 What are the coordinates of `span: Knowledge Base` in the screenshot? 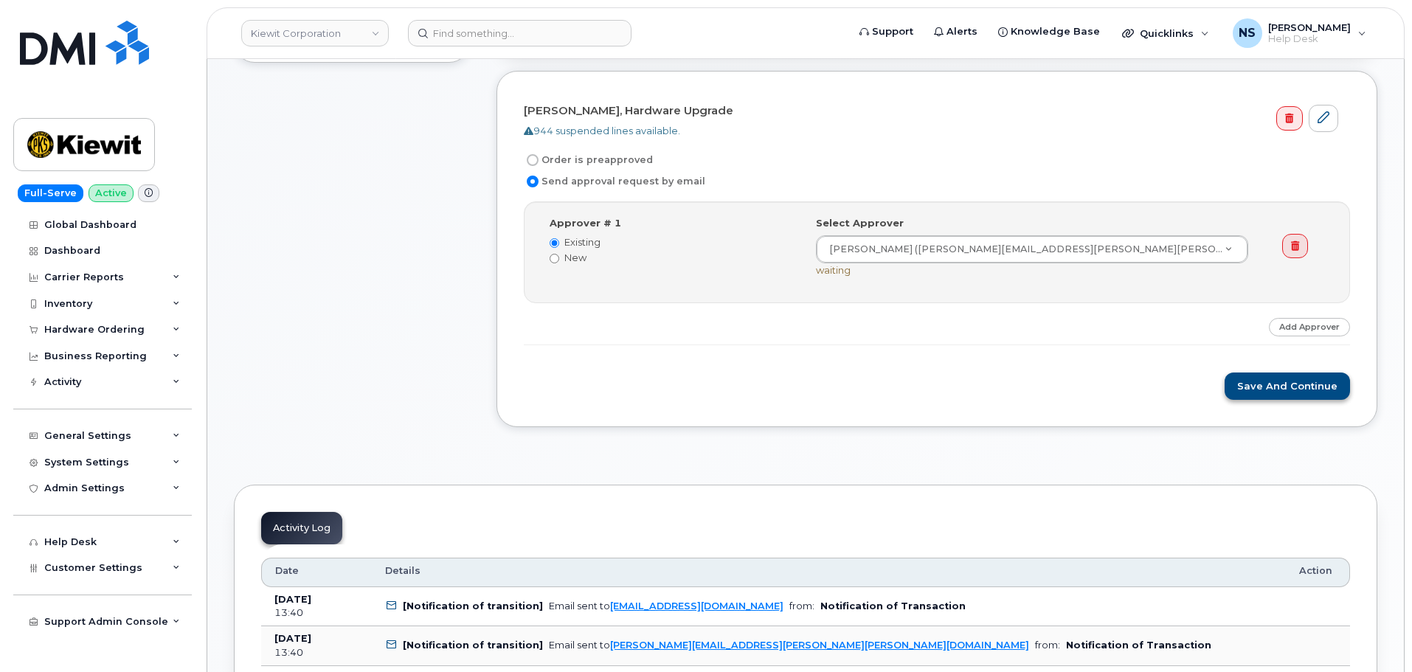 It's located at (1055, 32).